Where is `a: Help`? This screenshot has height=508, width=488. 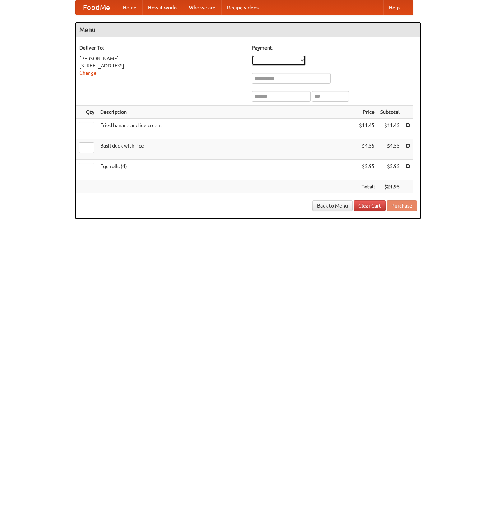
a: Help is located at coordinates (394, 8).